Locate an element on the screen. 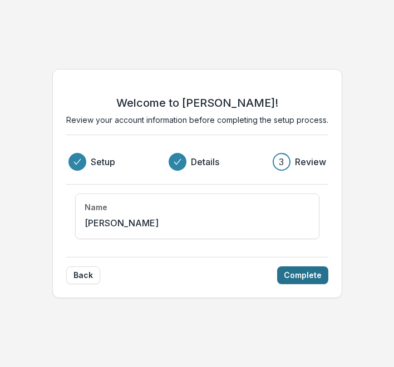 The height and width of the screenshot is (367, 394). button: Complete is located at coordinates (302, 275).